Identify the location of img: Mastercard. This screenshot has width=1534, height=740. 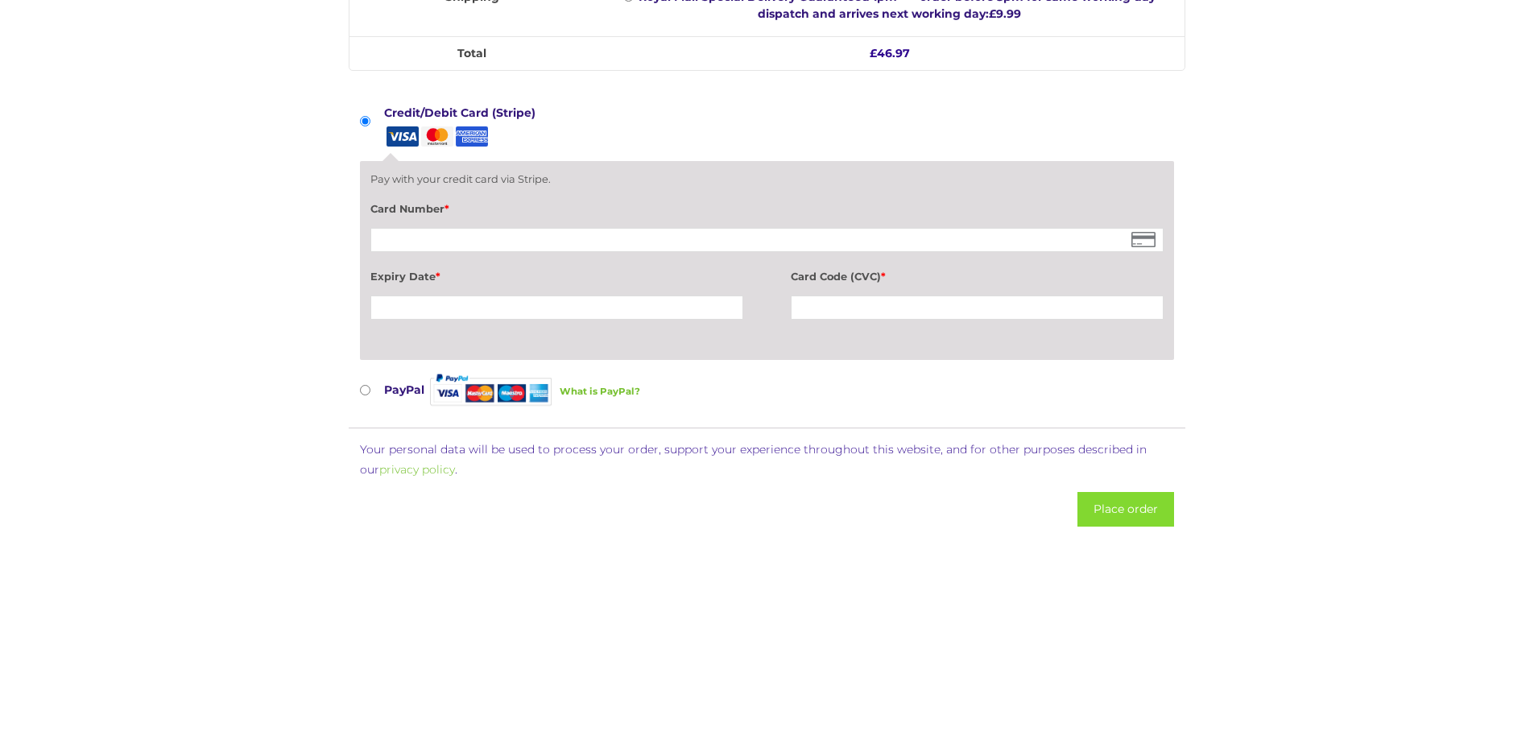
(436, 136).